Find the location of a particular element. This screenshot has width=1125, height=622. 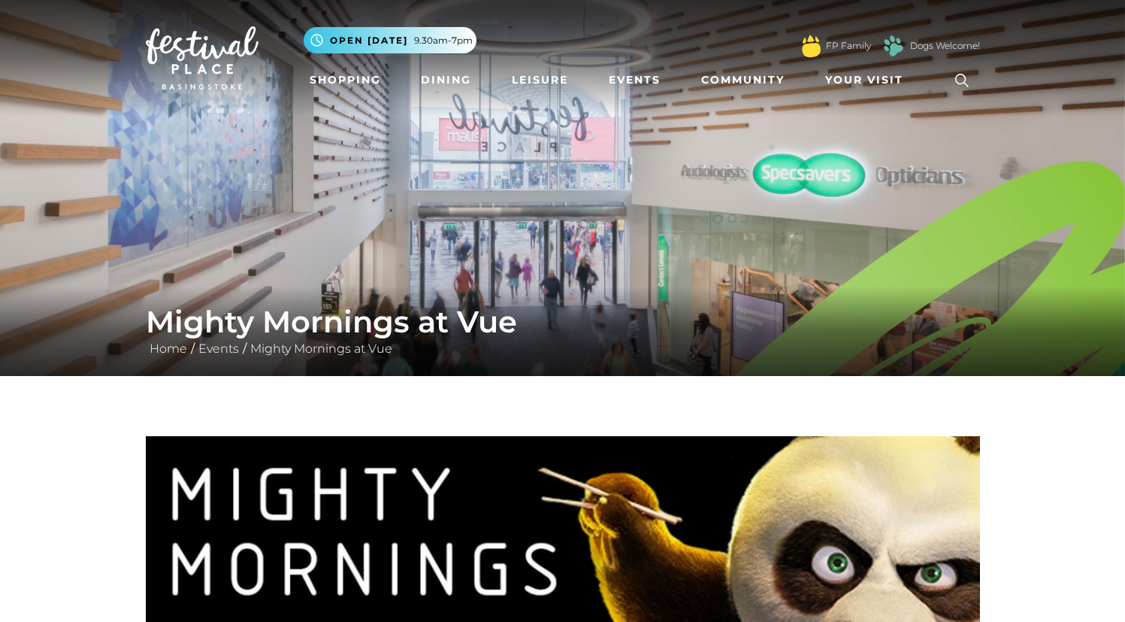

a: Community is located at coordinates (743, 80).